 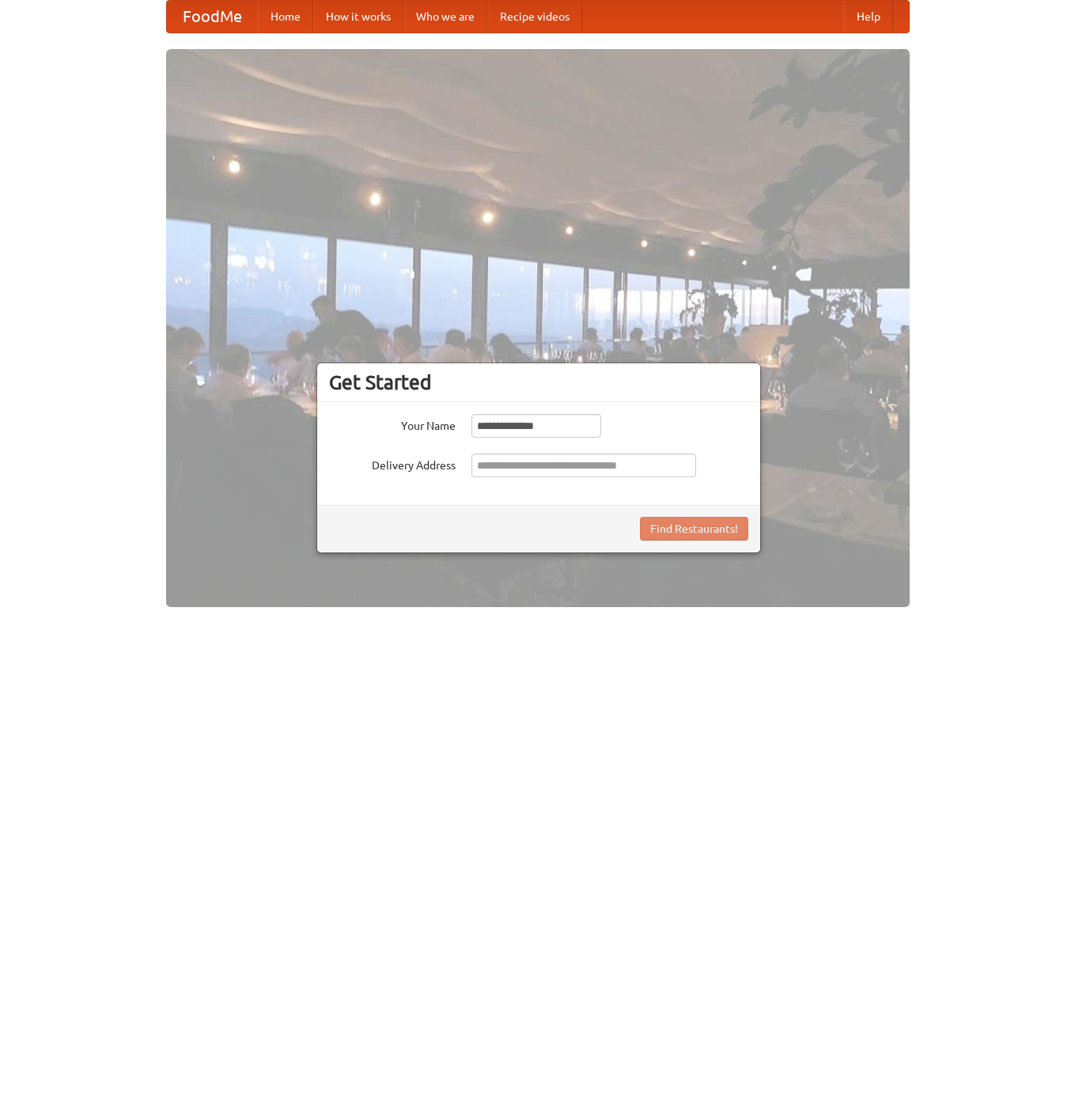 What do you see at coordinates (392, 423) in the screenshot?
I see `label: Your Name` at bounding box center [392, 423].